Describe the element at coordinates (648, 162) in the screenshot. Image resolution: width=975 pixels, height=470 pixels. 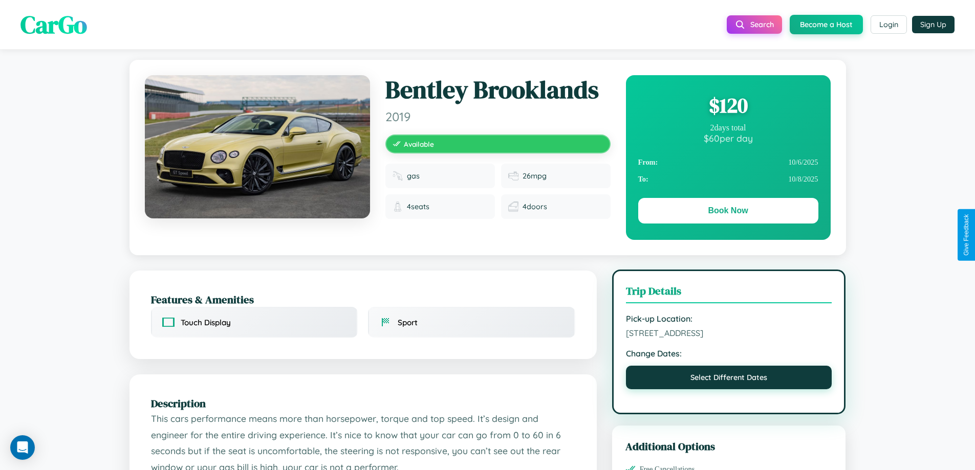
I see `strong: From:` at that location.